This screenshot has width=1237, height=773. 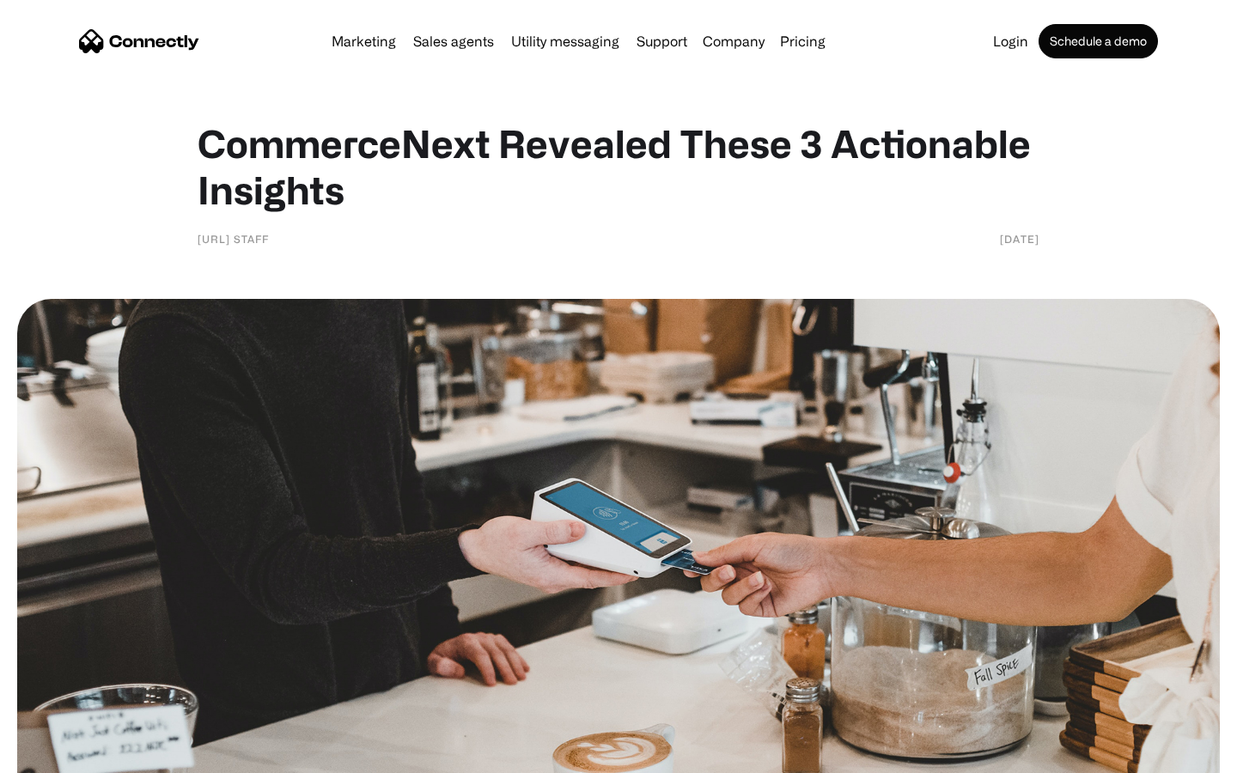 I want to click on a: Utility messaging, so click(x=565, y=41).